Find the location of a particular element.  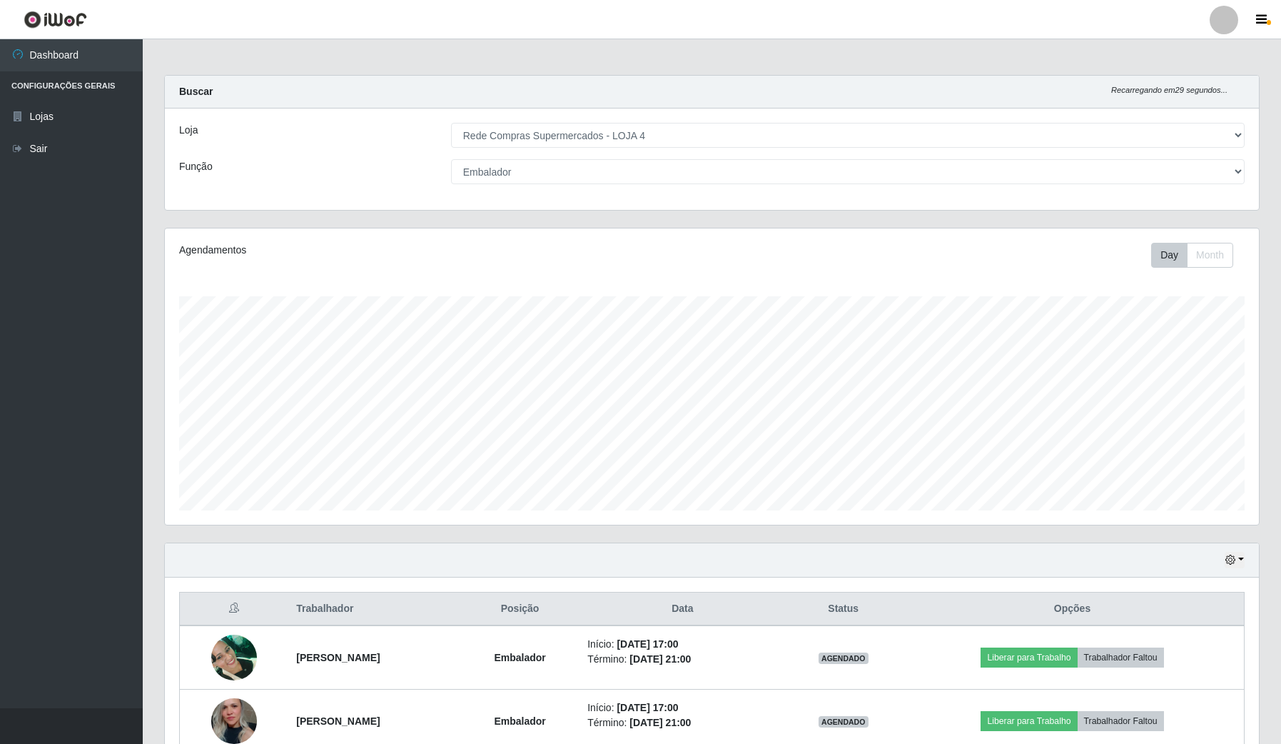

label: Loja is located at coordinates (188, 130).